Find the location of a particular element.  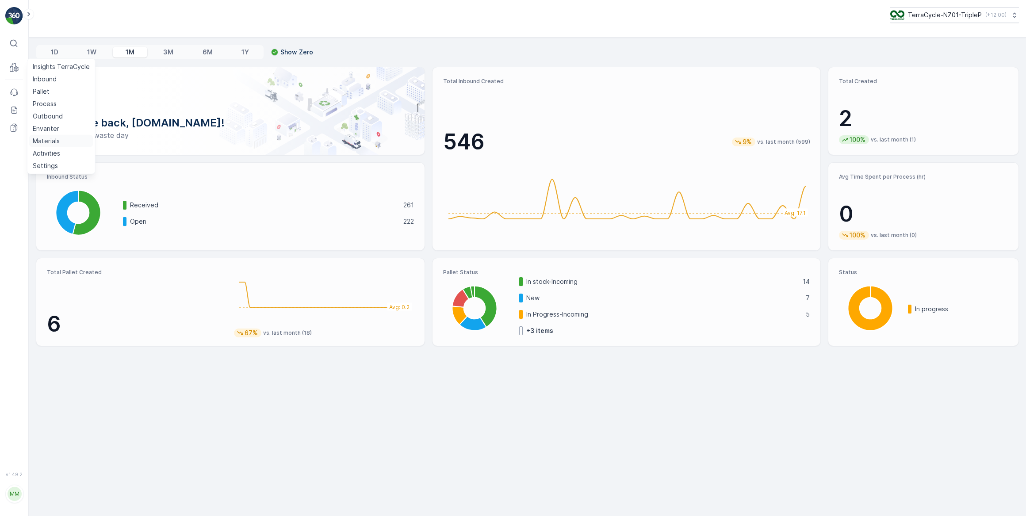

p: Open is located at coordinates (264, 222).